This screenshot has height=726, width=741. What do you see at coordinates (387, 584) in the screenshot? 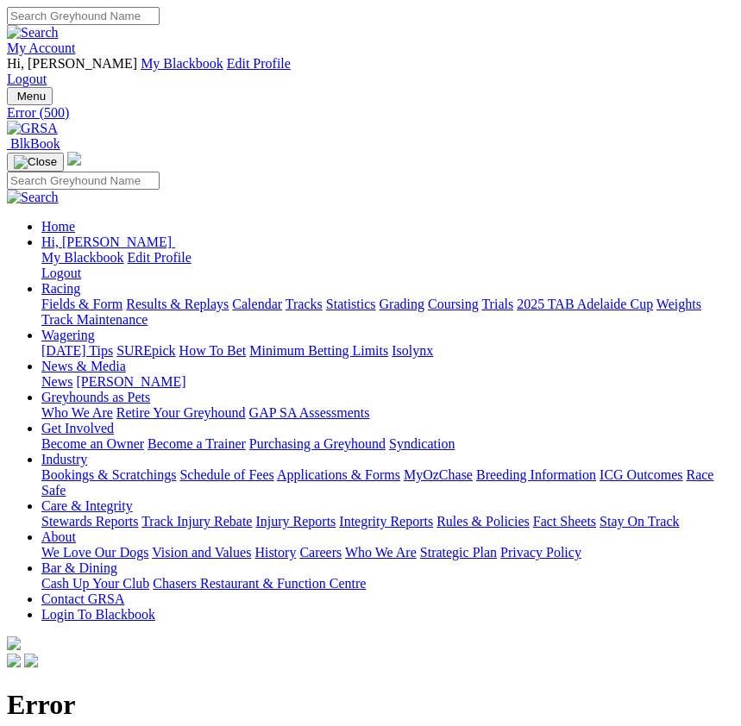
I see `div: Bar & Dining` at bounding box center [387, 584].